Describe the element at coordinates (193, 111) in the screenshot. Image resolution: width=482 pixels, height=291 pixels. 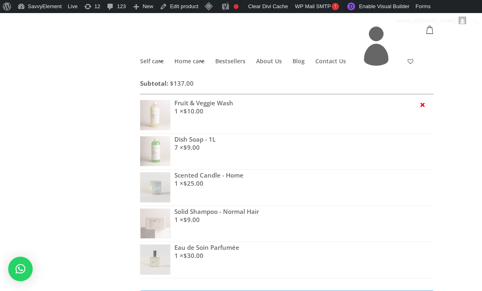
I see `bdi: 10.00` at that location.